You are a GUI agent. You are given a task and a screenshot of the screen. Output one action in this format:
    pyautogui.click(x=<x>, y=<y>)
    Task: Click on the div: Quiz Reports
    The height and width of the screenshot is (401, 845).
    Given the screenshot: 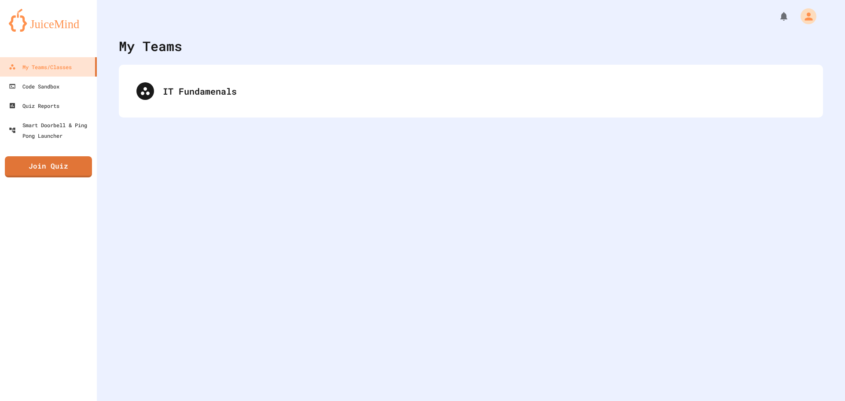 What is the action you would take?
    pyautogui.click(x=34, y=106)
    